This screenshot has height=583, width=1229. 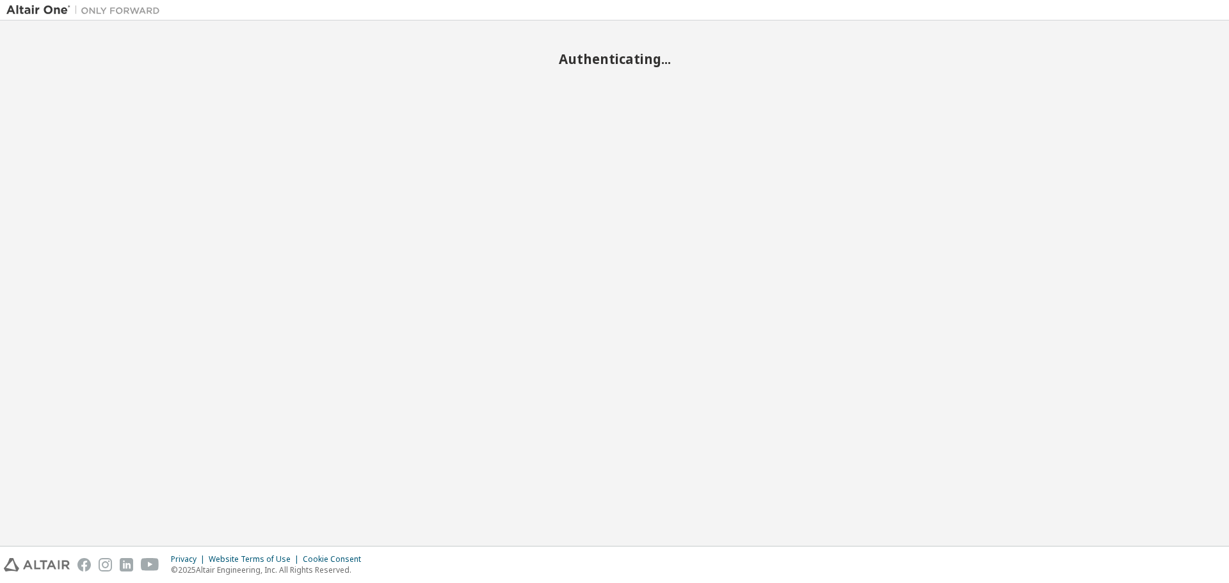 I want to click on h2: Authenticating..., so click(x=614, y=59).